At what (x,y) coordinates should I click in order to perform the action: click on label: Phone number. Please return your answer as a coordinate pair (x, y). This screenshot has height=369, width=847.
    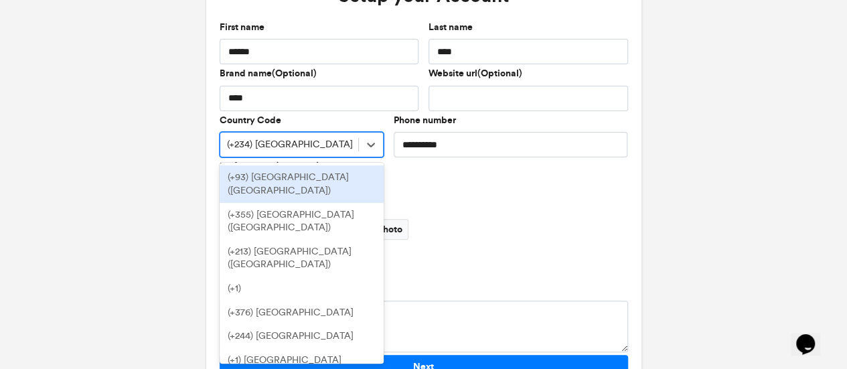
    Looking at the image, I should click on (424, 120).